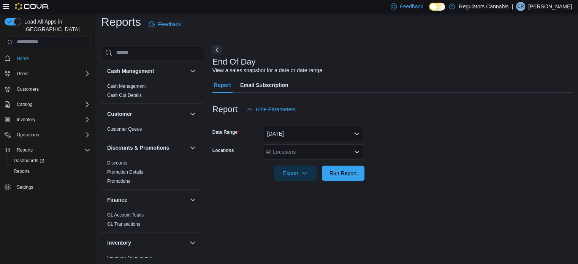  What do you see at coordinates (125, 215) in the screenshot?
I see `a: GL Account Totals` at bounding box center [125, 215].